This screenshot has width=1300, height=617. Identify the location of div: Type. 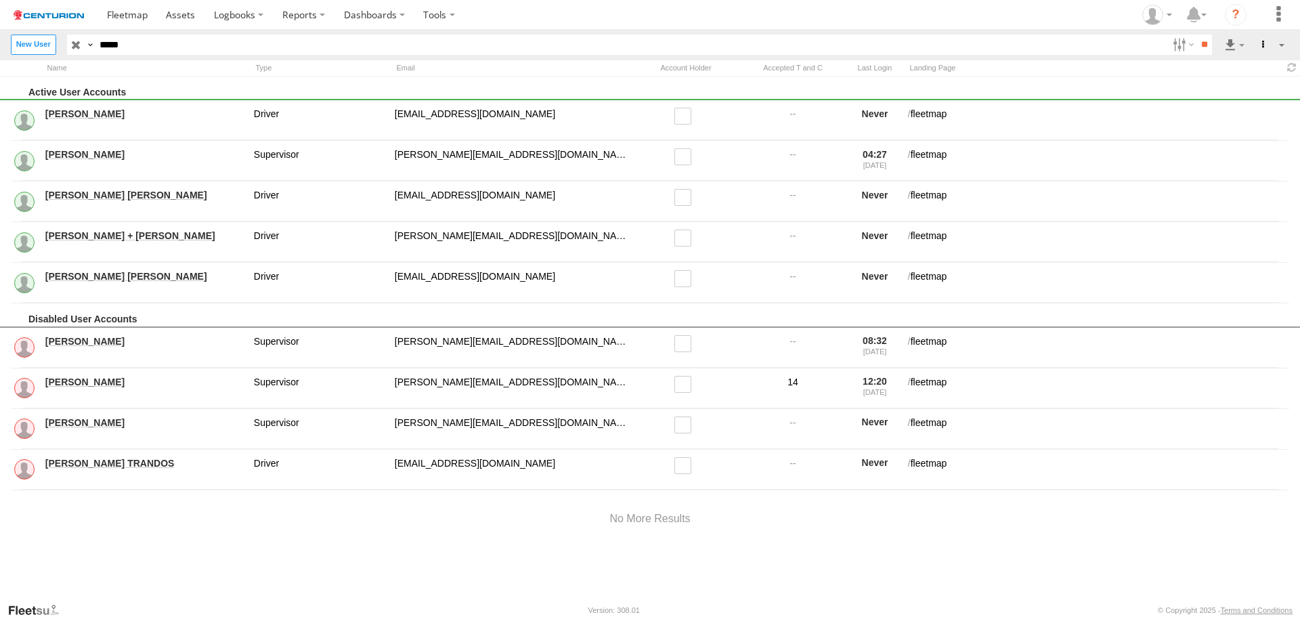
(320, 68).